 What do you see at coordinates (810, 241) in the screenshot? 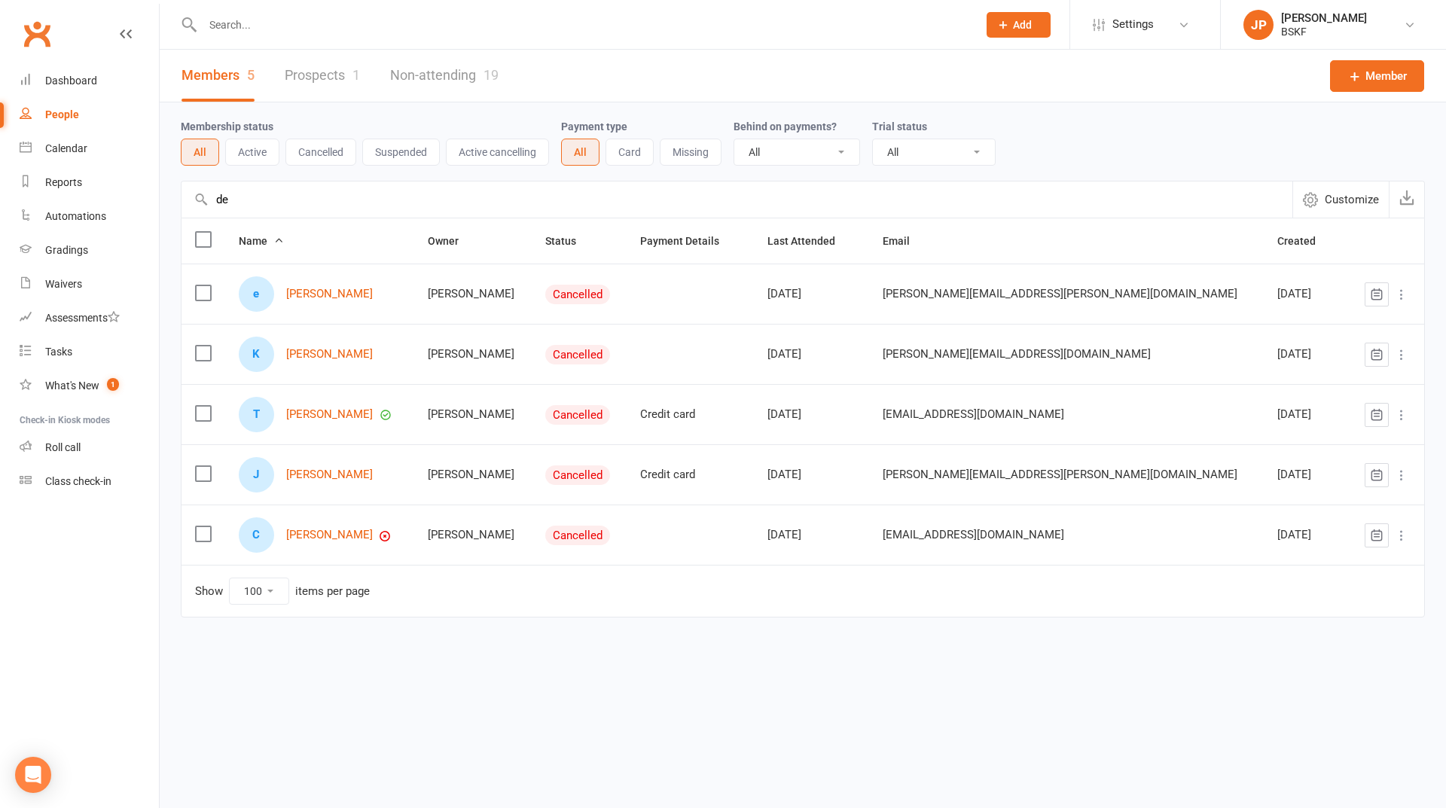
I see `span: Last Attended` at bounding box center [810, 241].